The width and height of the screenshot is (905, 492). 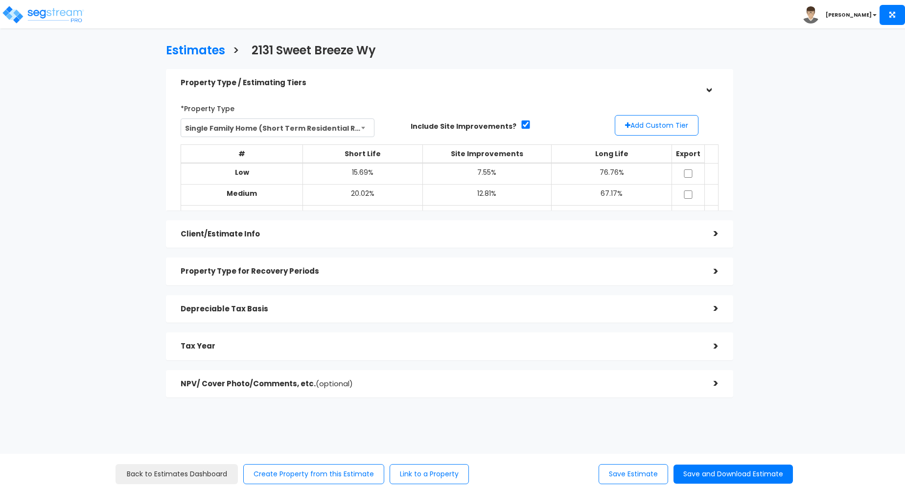 What do you see at coordinates (314, 474) in the screenshot?
I see `button: Create Property from this Estimate` at bounding box center [314, 474].